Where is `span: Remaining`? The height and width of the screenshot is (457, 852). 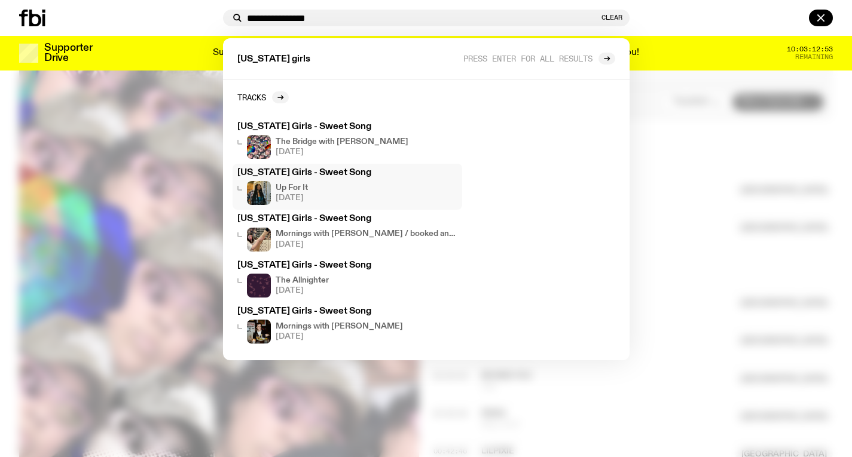
span: Remaining is located at coordinates (814, 57).